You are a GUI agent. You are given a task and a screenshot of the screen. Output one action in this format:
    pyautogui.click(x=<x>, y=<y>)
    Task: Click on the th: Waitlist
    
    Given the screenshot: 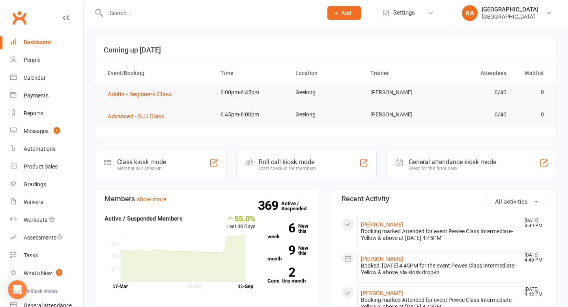 What is the action you would take?
    pyautogui.click(x=532, y=73)
    